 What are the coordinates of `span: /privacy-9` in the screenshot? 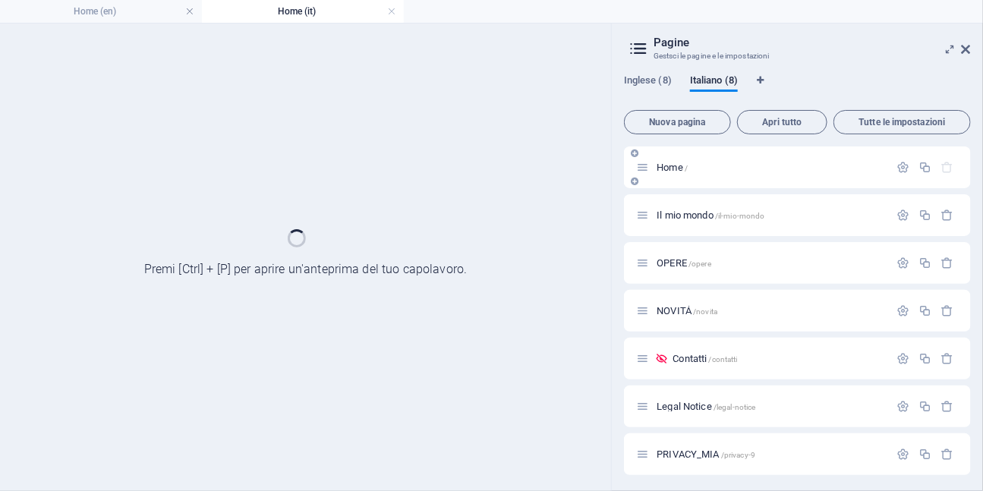 It's located at (738, 455).